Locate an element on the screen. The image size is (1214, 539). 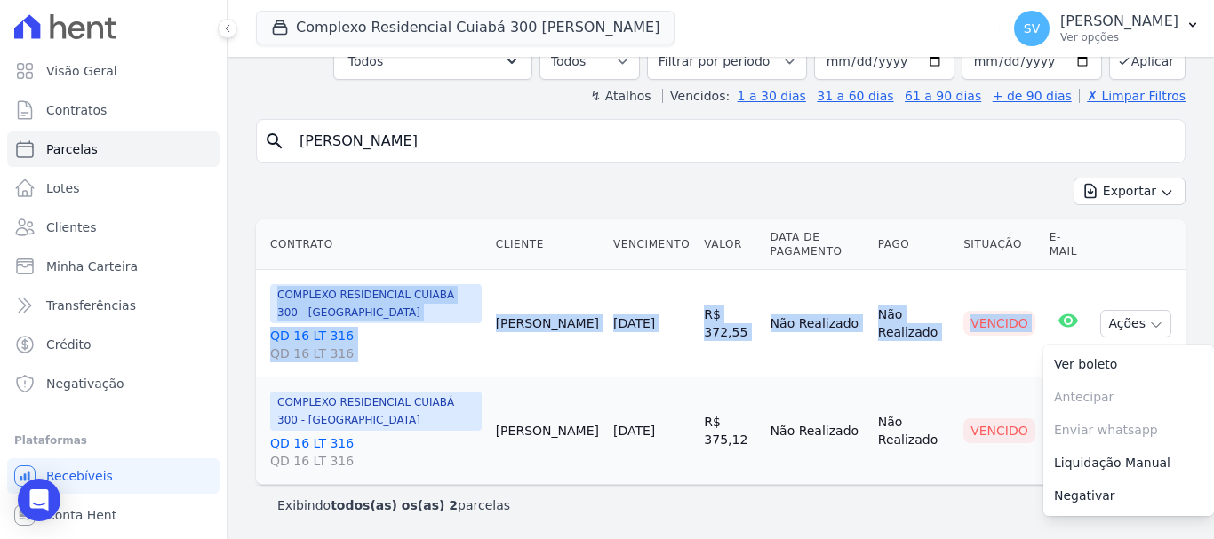
a: Liquidação Manual is located at coordinates (1129, 463).